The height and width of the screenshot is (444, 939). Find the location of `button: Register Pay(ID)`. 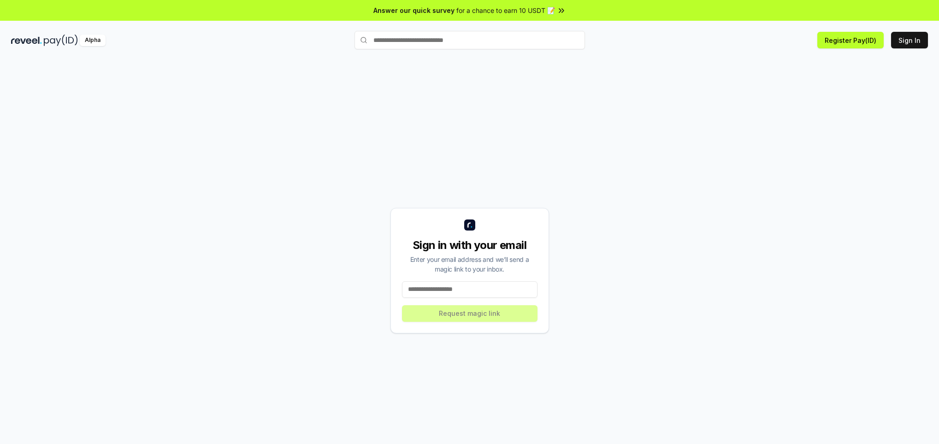

button: Register Pay(ID) is located at coordinates (851, 40).